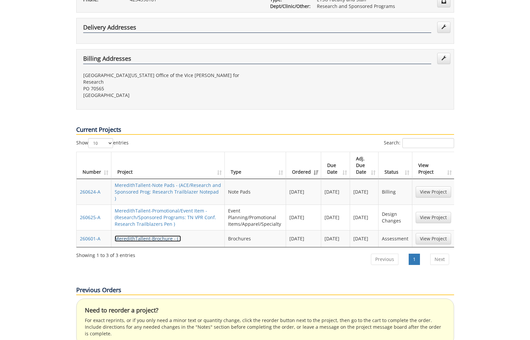  What do you see at coordinates (265, 130) in the screenshot?
I see `p: Current Projects` at bounding box center [265, 130].